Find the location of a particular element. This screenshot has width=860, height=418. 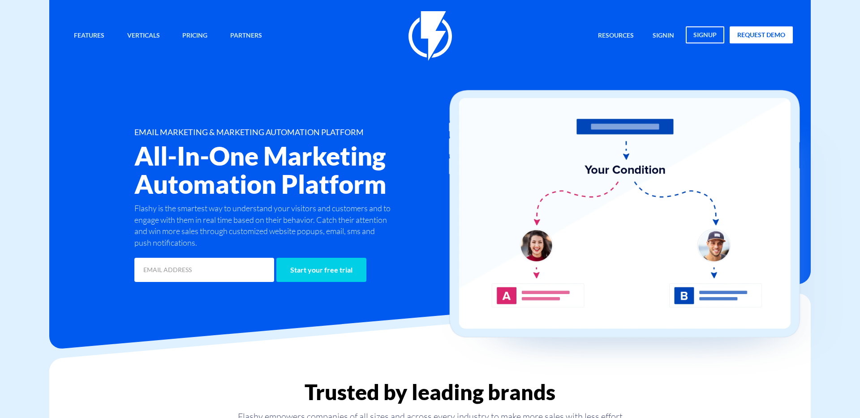

input: Start your free trial is located at coordinates (321, 270).